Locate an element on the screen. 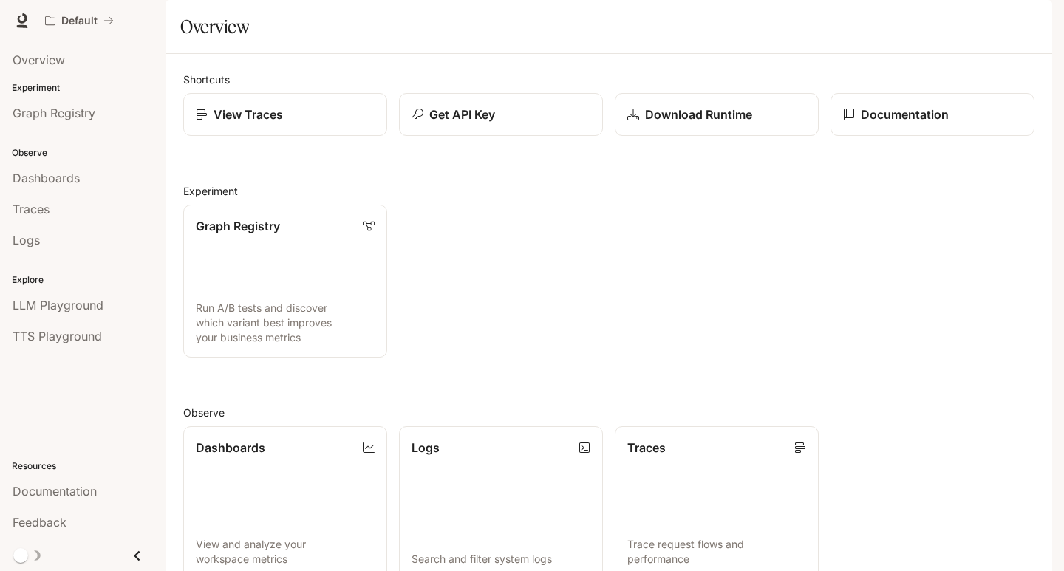 Image resolution: width=1064 pixels, height=571 pixels. p: Graph Registry is located at coordinates (238, 226).